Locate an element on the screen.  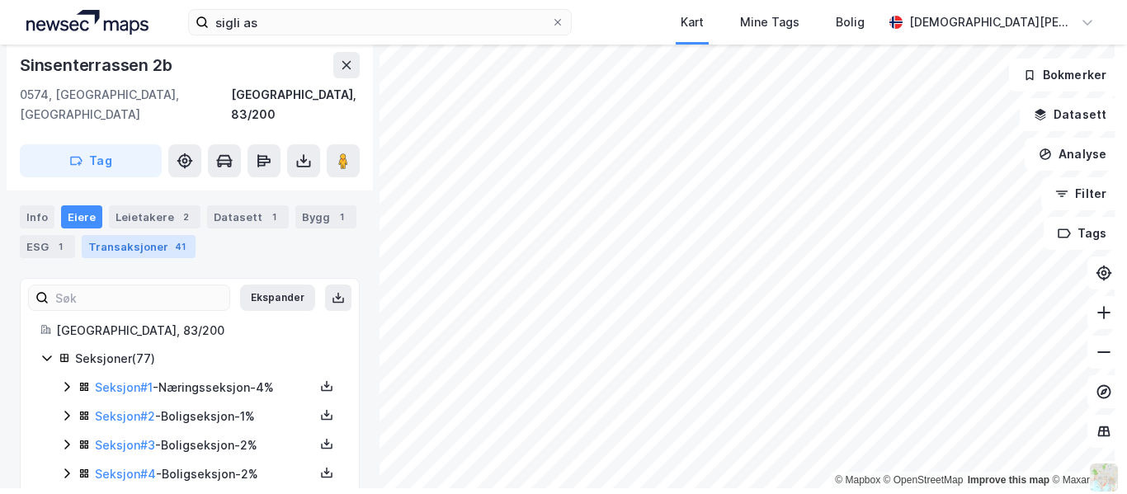
div: Eiere is located at coordinates (82, 217).